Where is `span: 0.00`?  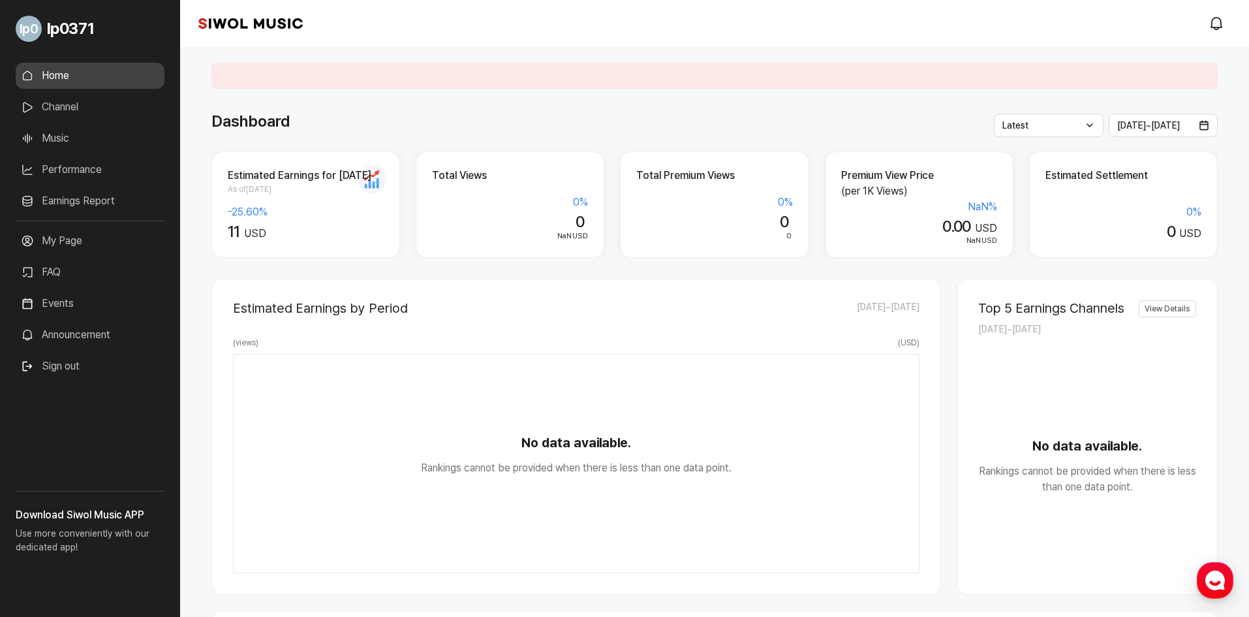
span: 0.00 is located at coordinates (957, 226).